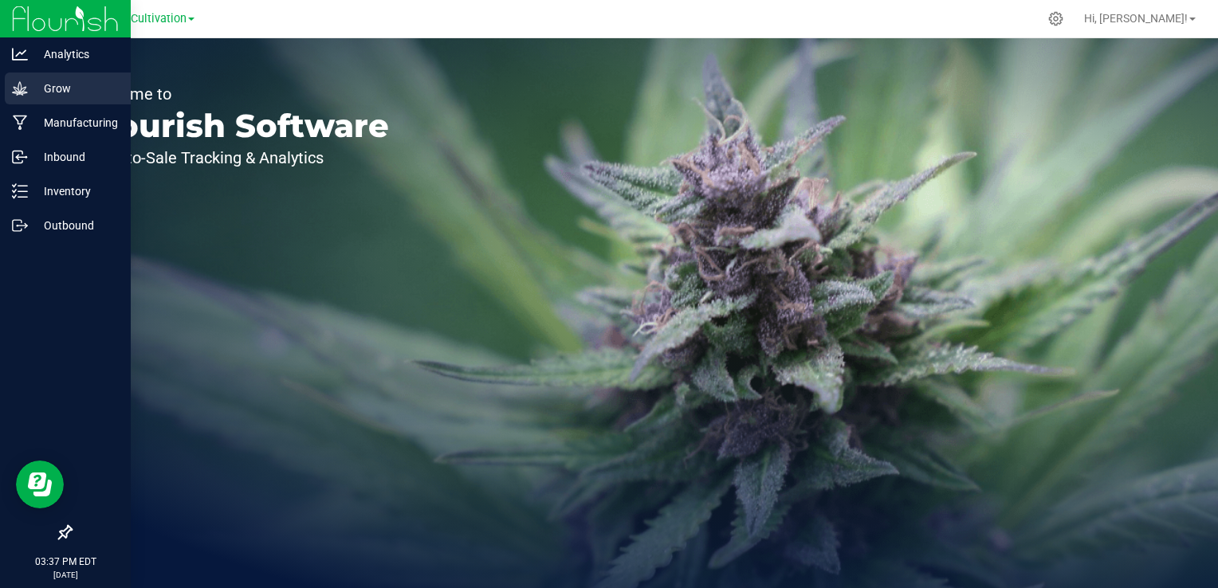  I want to click on inline-svg: Inventory, so click(20, 191).